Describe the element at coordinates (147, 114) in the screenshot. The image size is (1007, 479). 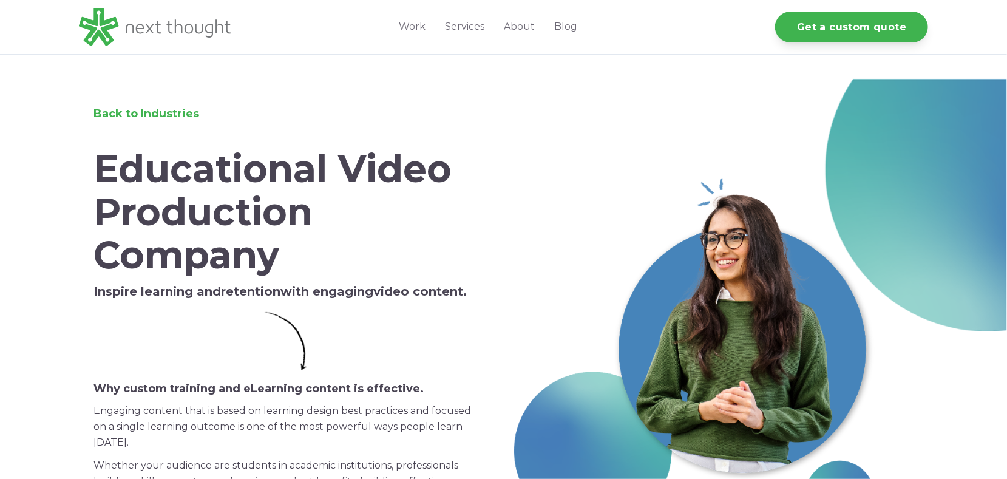
I see `a: Back to Industries` at that location.